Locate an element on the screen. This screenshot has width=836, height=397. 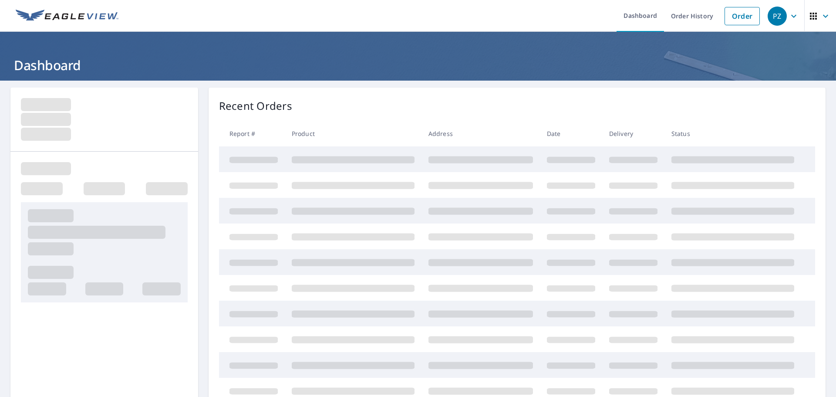
th: Address is located at coordinates (481, 133).